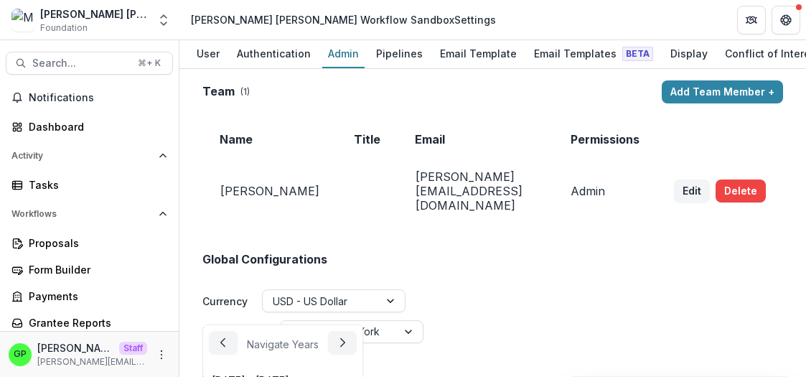  Describe the element at coordinates (478, 53) in the screenshot. I see `div: Email Template` at that location.